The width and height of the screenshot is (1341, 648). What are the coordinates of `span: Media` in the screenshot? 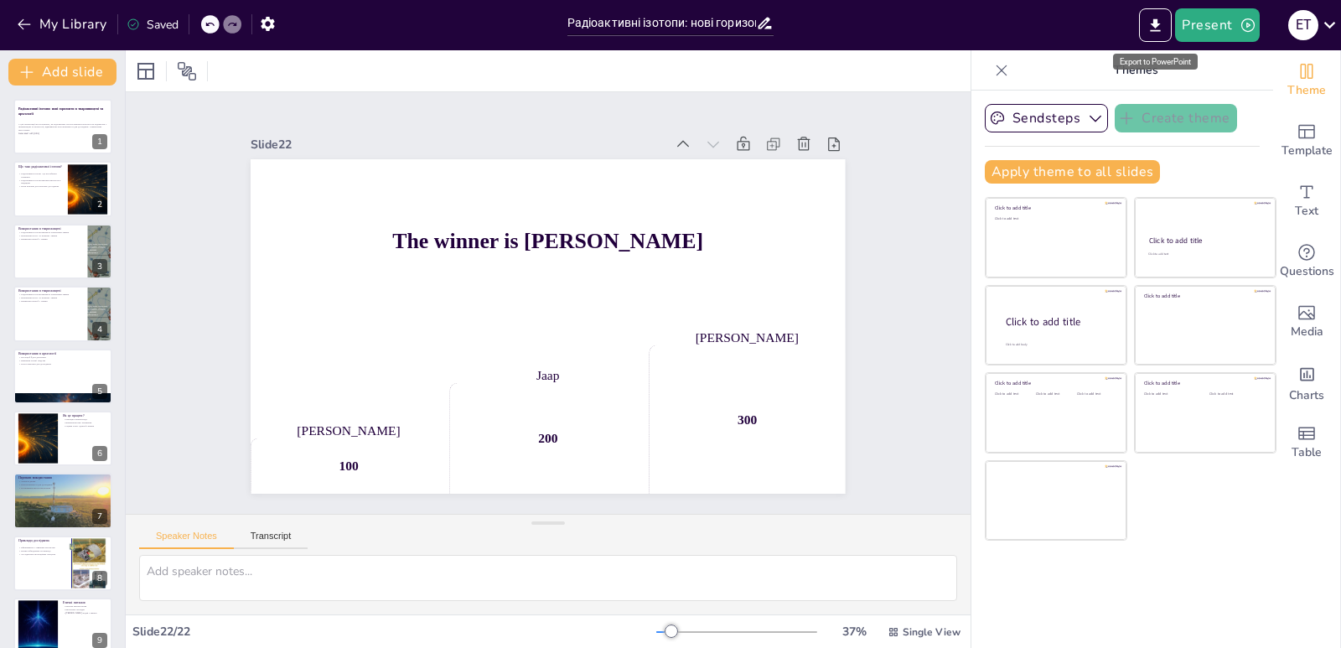 It's located at (1307, 332).